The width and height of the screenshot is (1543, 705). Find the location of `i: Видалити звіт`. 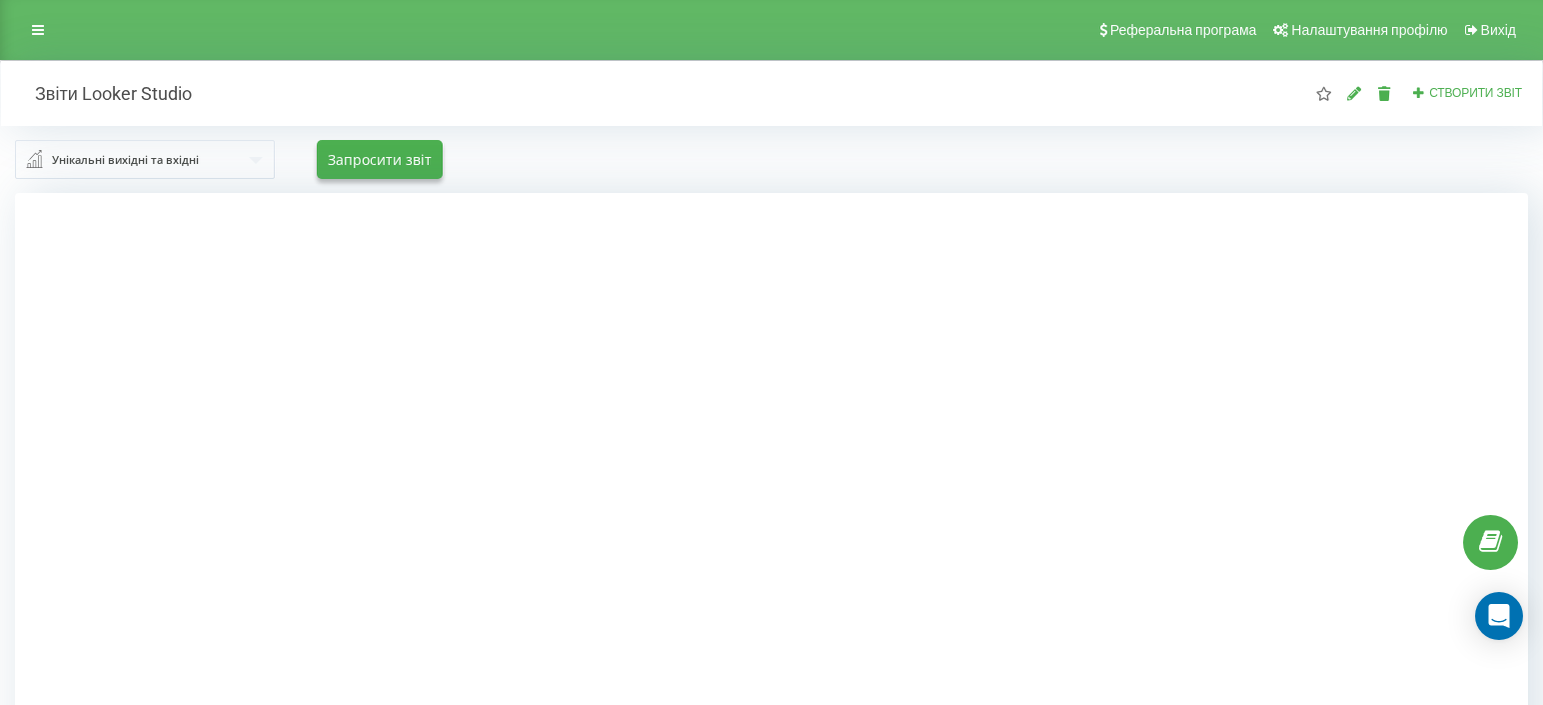

i: Видалити звіт is located at coordinates (1384, 93).